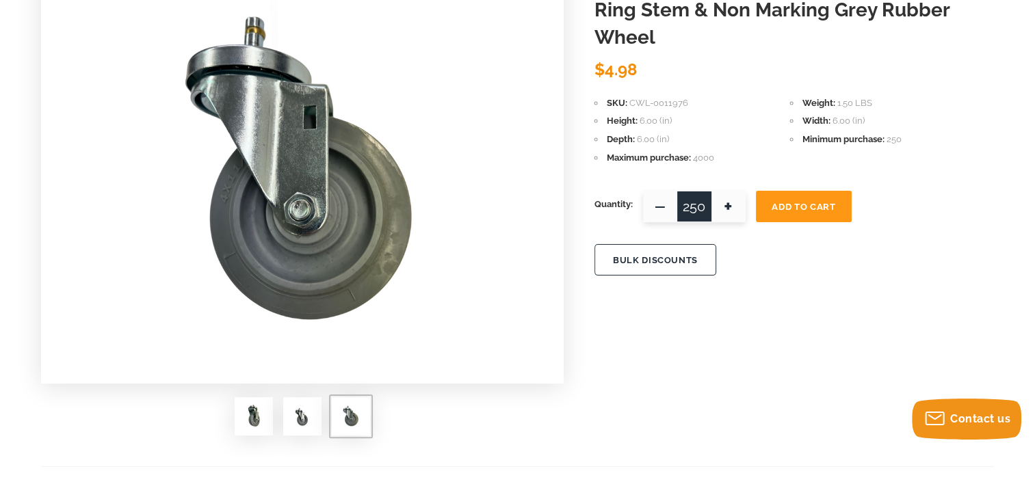 The image size is (1035, 484). What do you see at coordinates (843, 139) in the screenshot?
I see `span: Minimum purchase` at bounding box center [843, 139].